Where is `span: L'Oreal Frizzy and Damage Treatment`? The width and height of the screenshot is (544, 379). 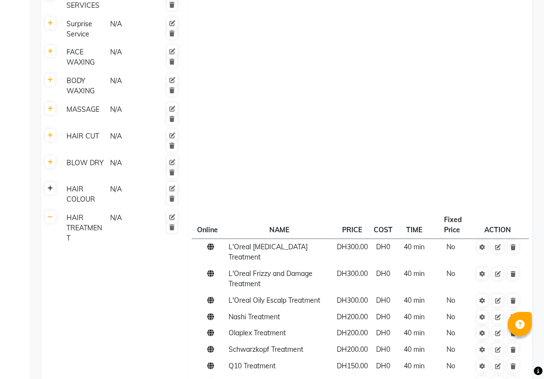 span: L'Oreal Frizzy and Damage Treatment is located at coordinates (271, 278).